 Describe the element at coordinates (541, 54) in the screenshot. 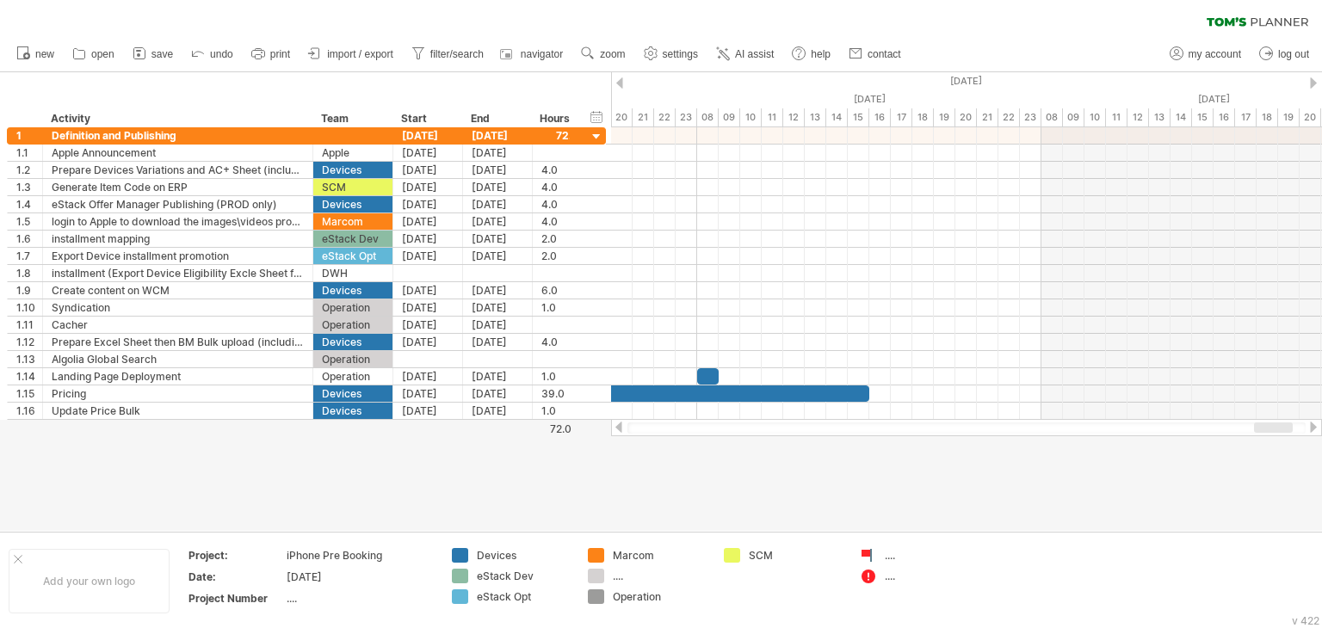

I see `span: navigator` at that location.